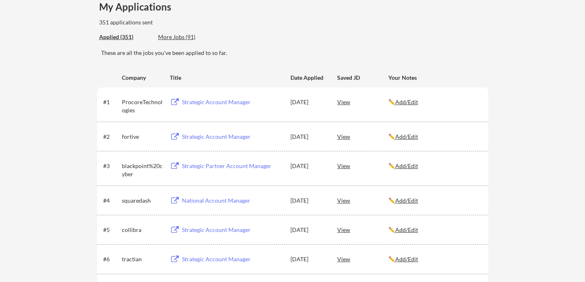  What do you see at coordinates (226, 78) in the screenshot?
I see `div: Title` at bounding box center [226, 78].